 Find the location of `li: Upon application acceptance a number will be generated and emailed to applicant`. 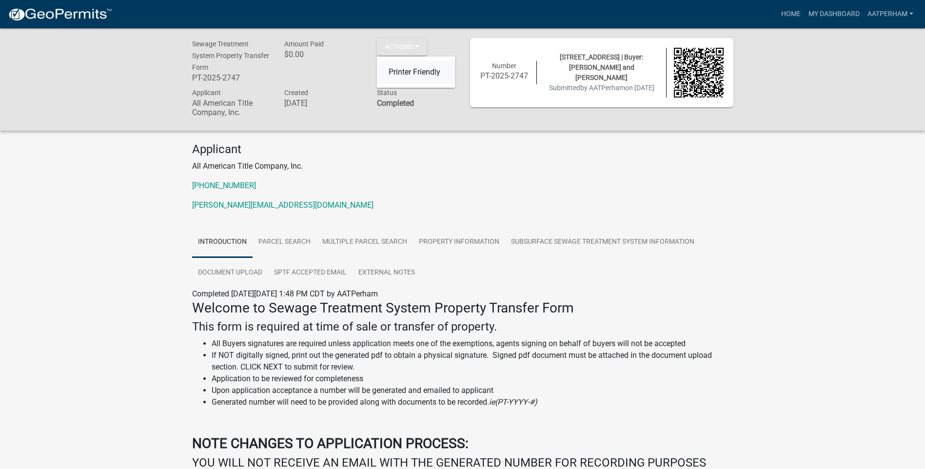

li: Upon application acceptance a number will be generated and emailed to applicant is located at coordinates (473, 391).